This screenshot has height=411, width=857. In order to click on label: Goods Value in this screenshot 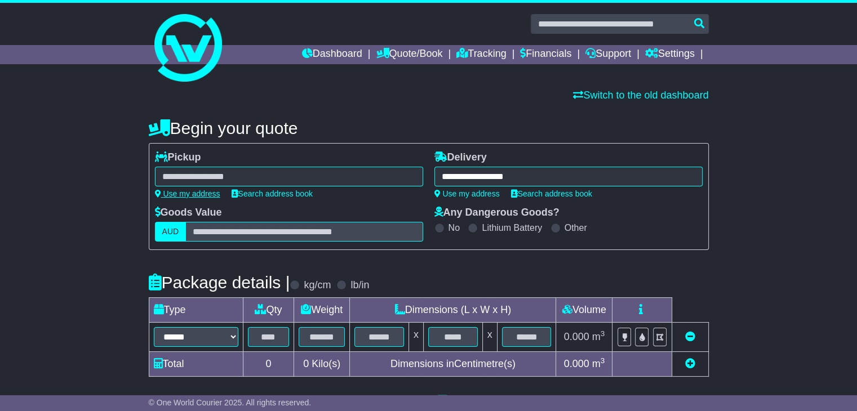, I will do `click(188, 213)`.